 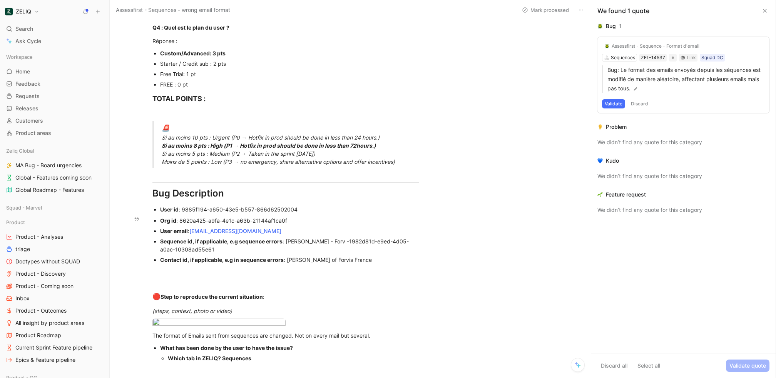 I want to click on div: Si au moins 10 pts : Urgent (P0 → Hotfix in prod should be done in less than 24 hours.) Si au moi..., so click(x=295, y=145).